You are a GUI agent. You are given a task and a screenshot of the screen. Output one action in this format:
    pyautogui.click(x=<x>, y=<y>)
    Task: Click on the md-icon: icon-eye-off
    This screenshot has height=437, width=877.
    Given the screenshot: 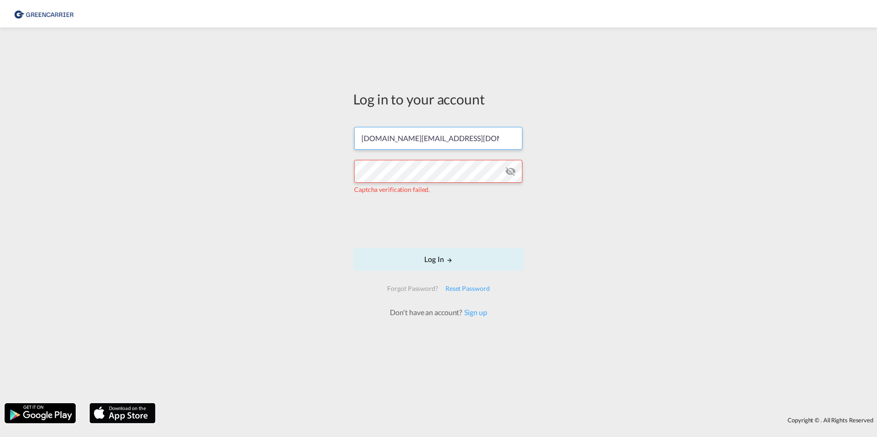 What is the action you would take?
    pyautogui.click(x=510, y=171)
    